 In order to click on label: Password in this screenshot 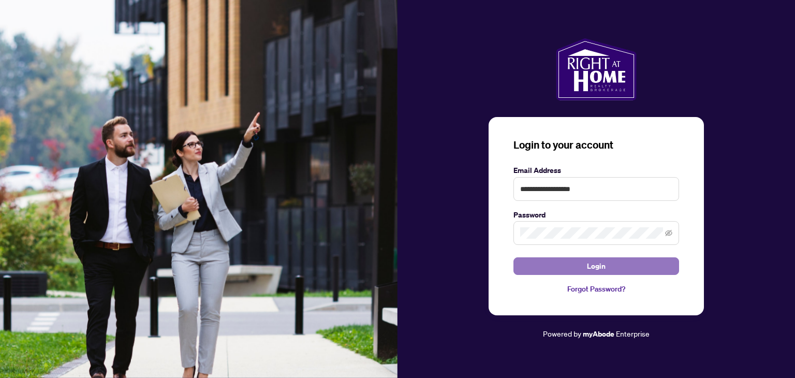, I will do `click(596, 215)`.